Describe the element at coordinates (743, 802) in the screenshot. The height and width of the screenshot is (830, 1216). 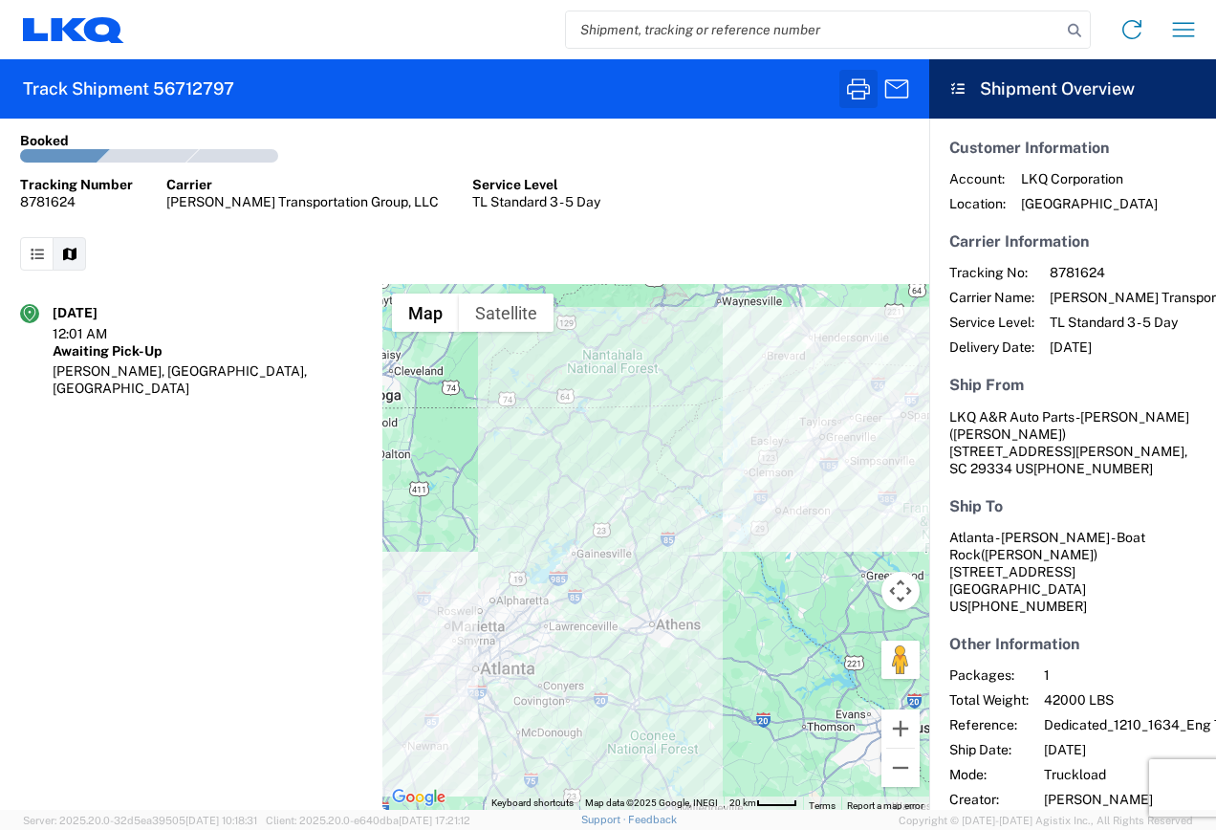
I see `span: 20 km` at that location.